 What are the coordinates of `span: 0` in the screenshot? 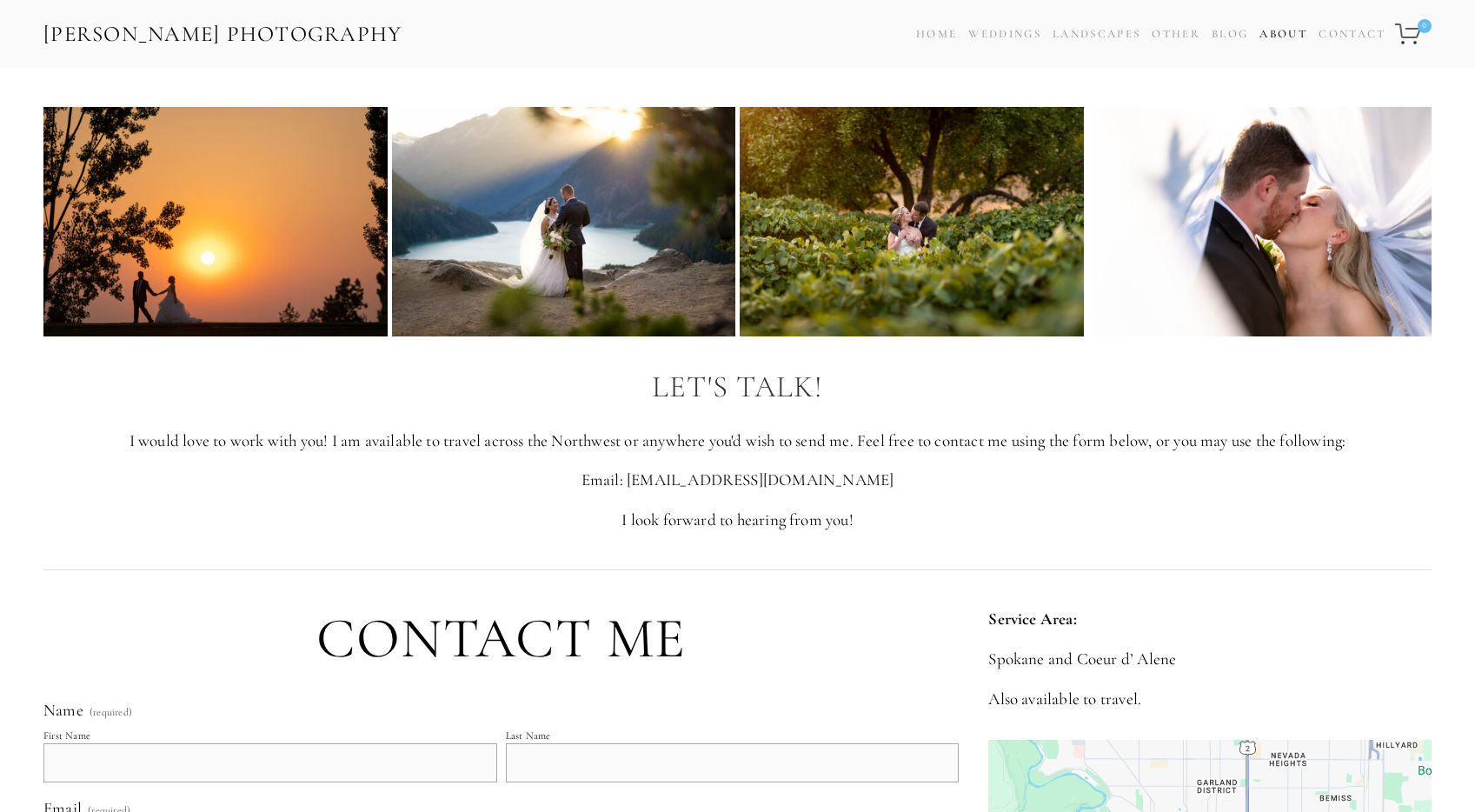 It's located at (1425, 26).